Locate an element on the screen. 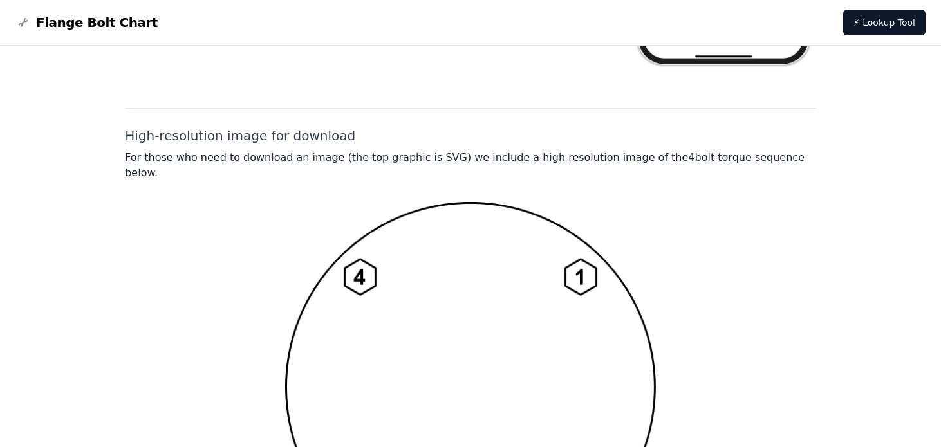 Image resolution: width=941 pixels, height=447 pixels. span: Flange Bolt Chart is located at coordinates (97, 23).